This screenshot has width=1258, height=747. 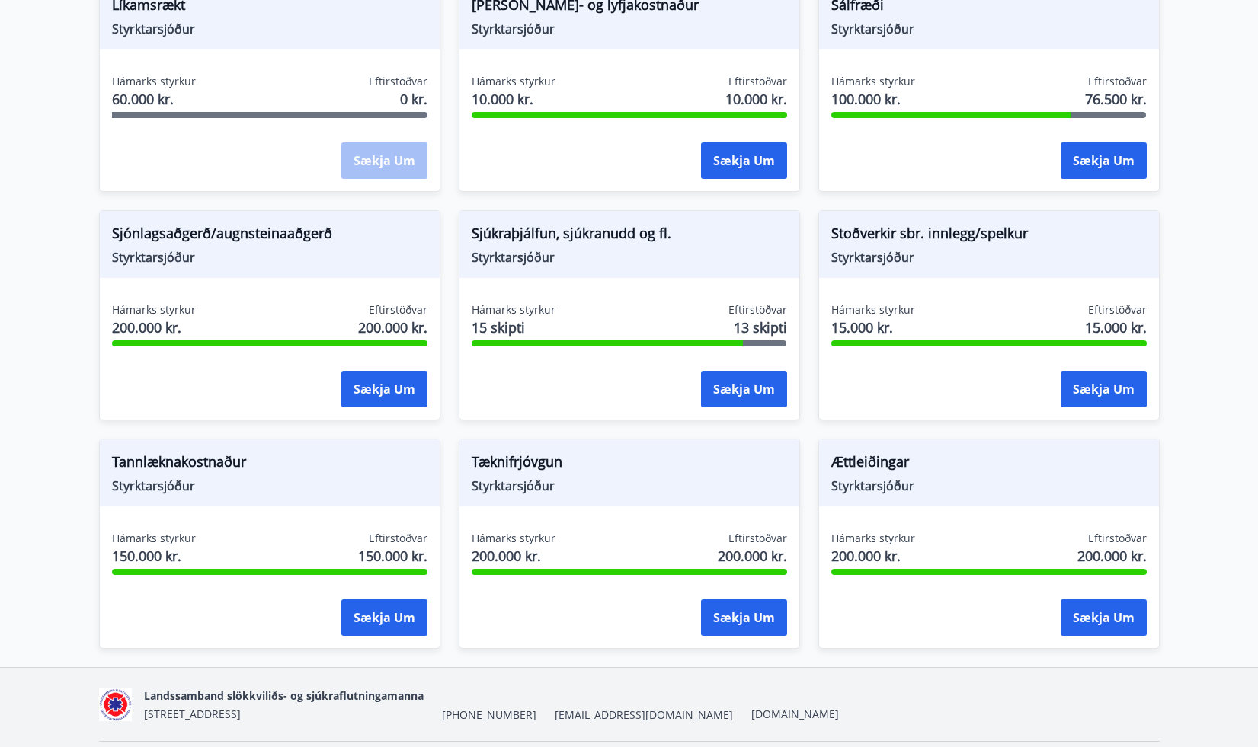 What do you see at coordinates (629, 465) in the screenshot?
I see `span: Tæknifrjóvgun` at bounding box center [629, 465].